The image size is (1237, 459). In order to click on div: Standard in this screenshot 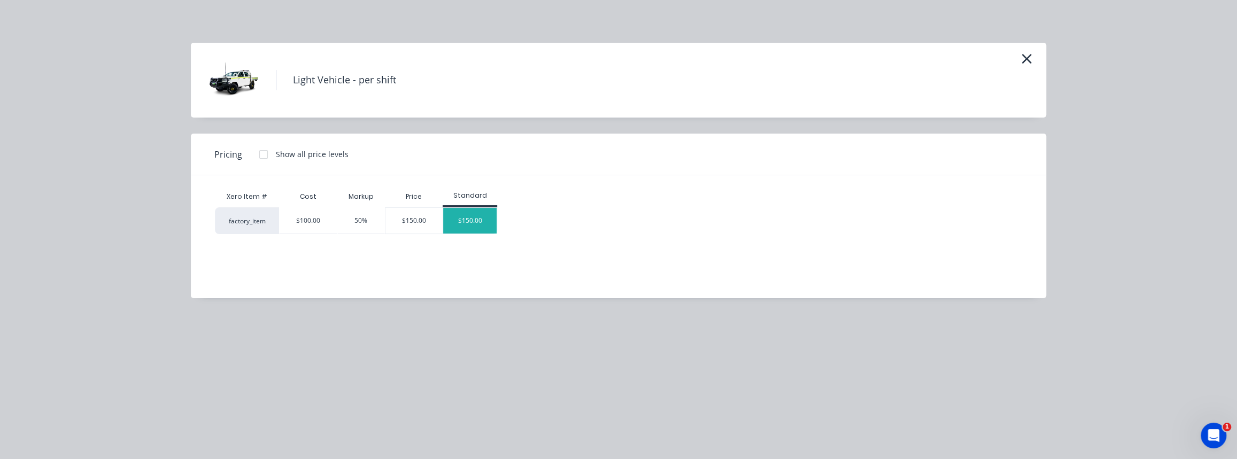, I will do `click(470, 196)`.